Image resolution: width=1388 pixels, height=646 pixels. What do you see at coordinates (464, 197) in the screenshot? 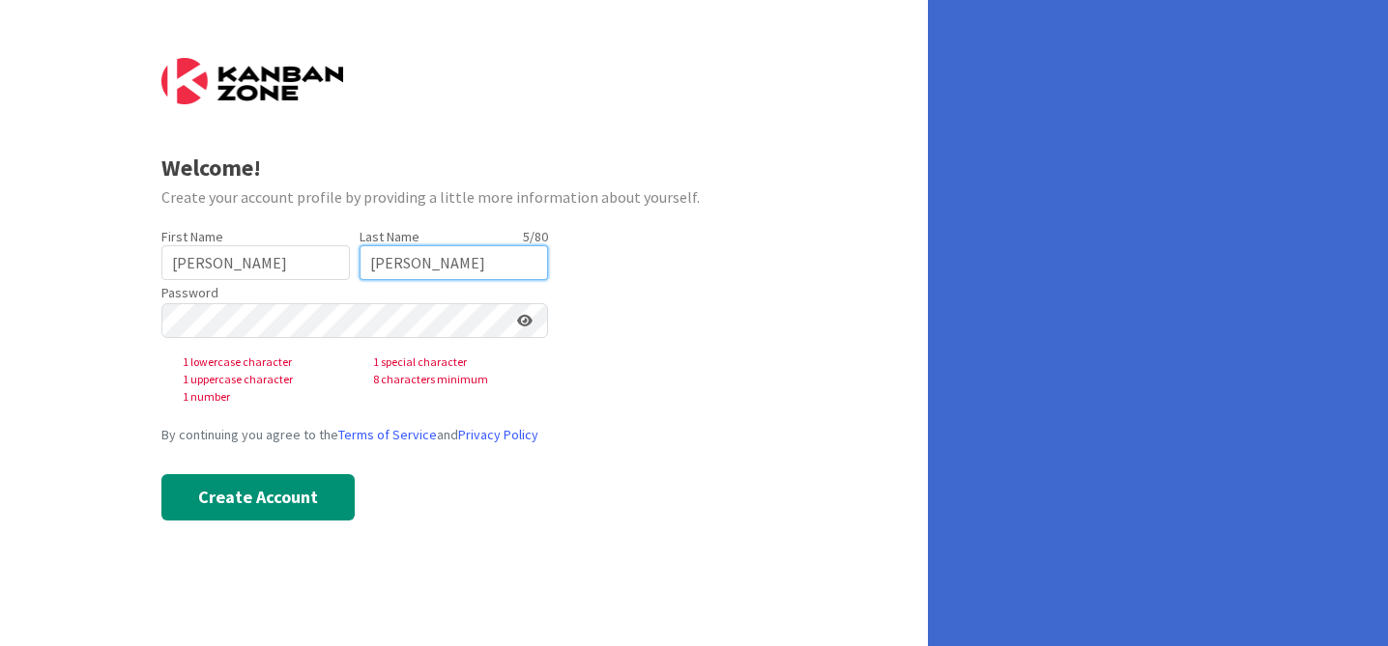
I see `div: Create your account profile by providing a little more information about yourself.` at bounding box center [464, 197].